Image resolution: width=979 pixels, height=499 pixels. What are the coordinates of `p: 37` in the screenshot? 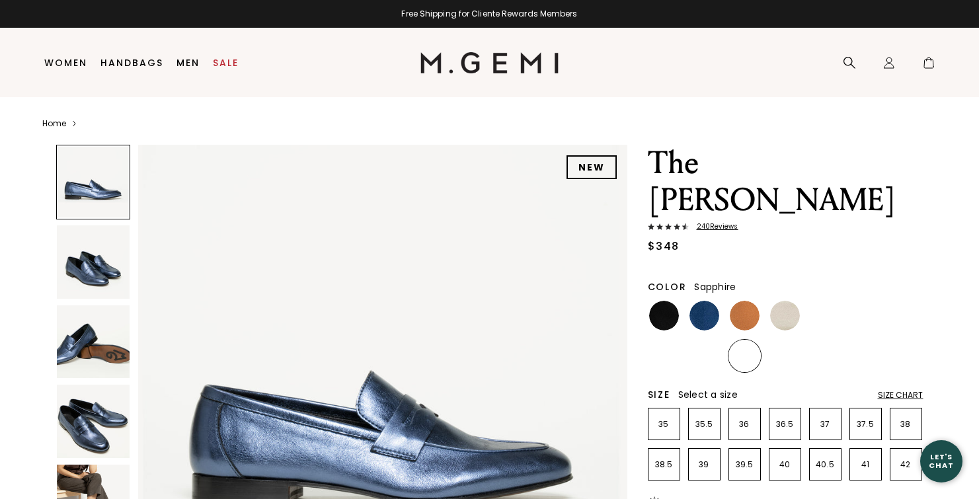 It's located at (825, 425).